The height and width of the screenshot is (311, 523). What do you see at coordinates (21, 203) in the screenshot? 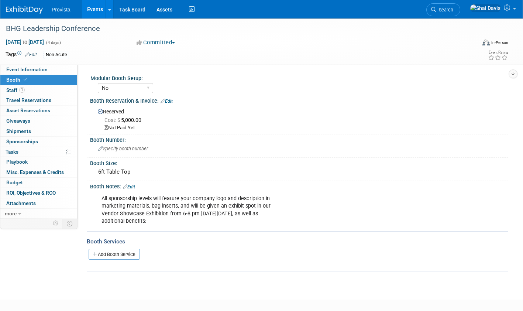
I see `span: Attachments` at bounding box center [21, 203].